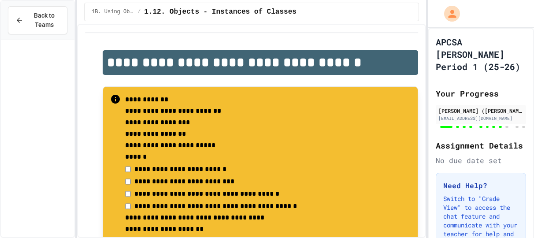 This screenshot has width=534, height=238. What do you see at coordinates (220, 12) in the screenshot?
I see `span: 1.12. Objects - Instances of Classes` at bounding box center [220, 12].